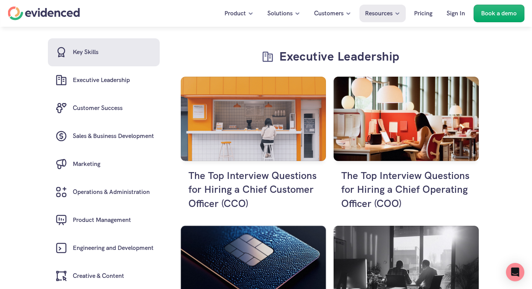 This screenshot has height=289, width=532. Describe the element at coordinates (455, 13) in the screenshot. I see `p: Sign In` at that location.